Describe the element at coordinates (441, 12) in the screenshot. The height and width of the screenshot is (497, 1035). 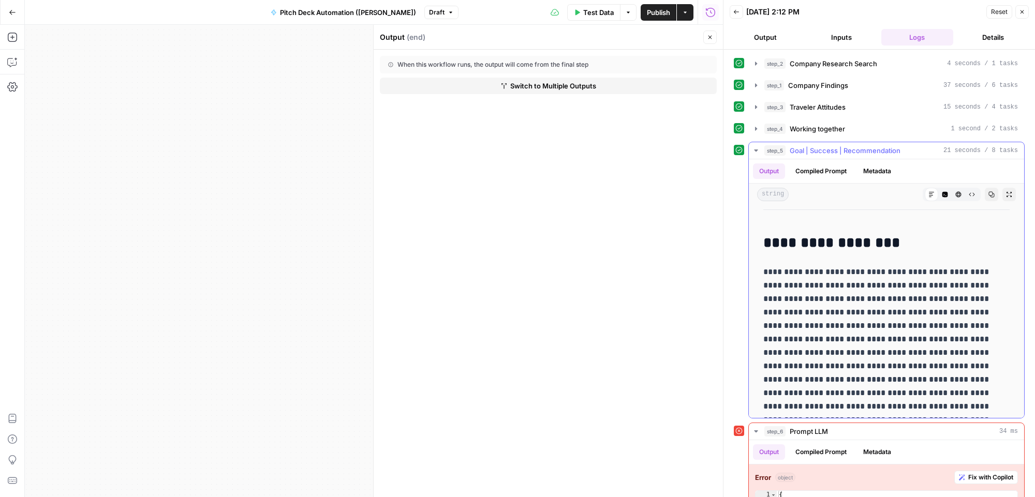
I see `button: Draft` at that location.